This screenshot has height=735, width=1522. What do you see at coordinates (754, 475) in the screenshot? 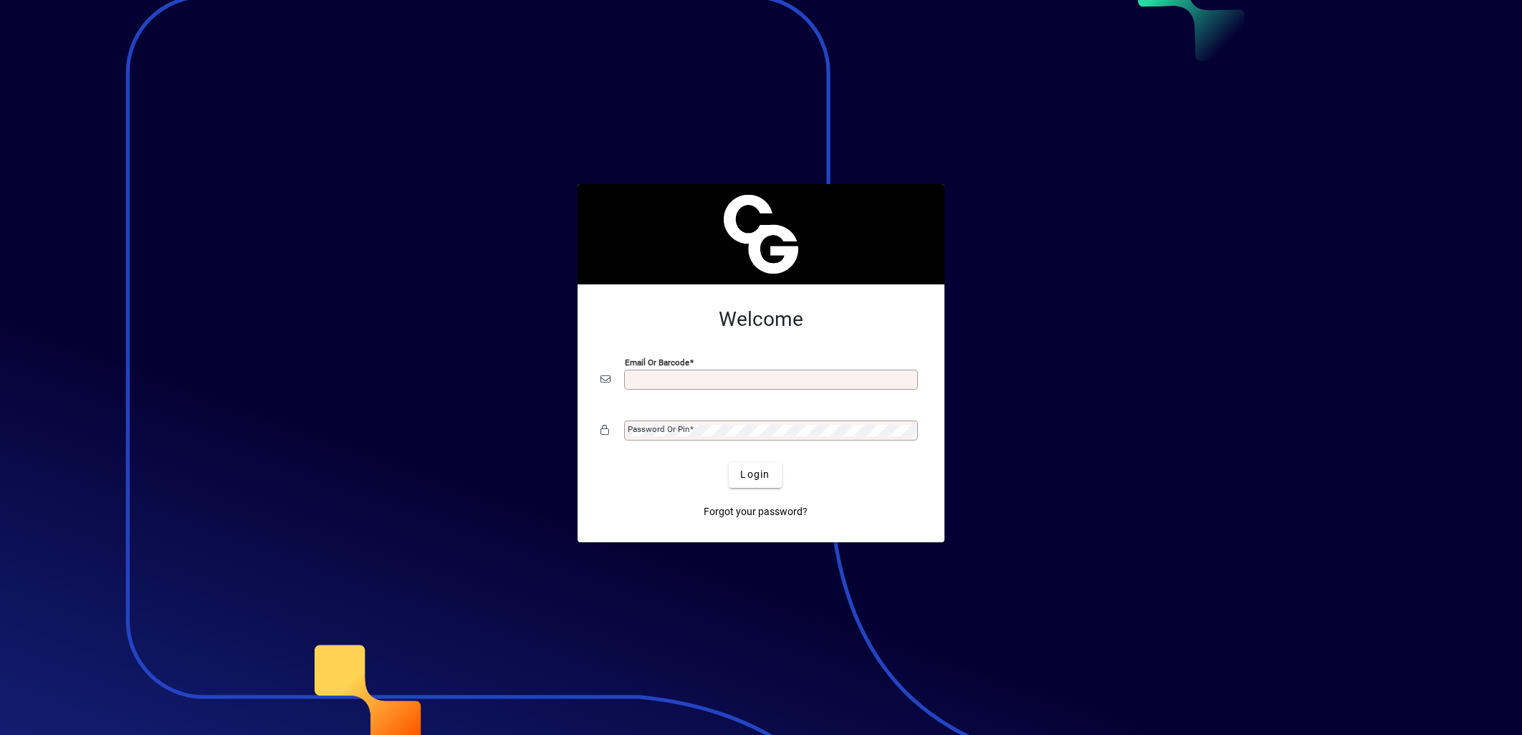
I see `button: Login` at bounding box center [754, 475].